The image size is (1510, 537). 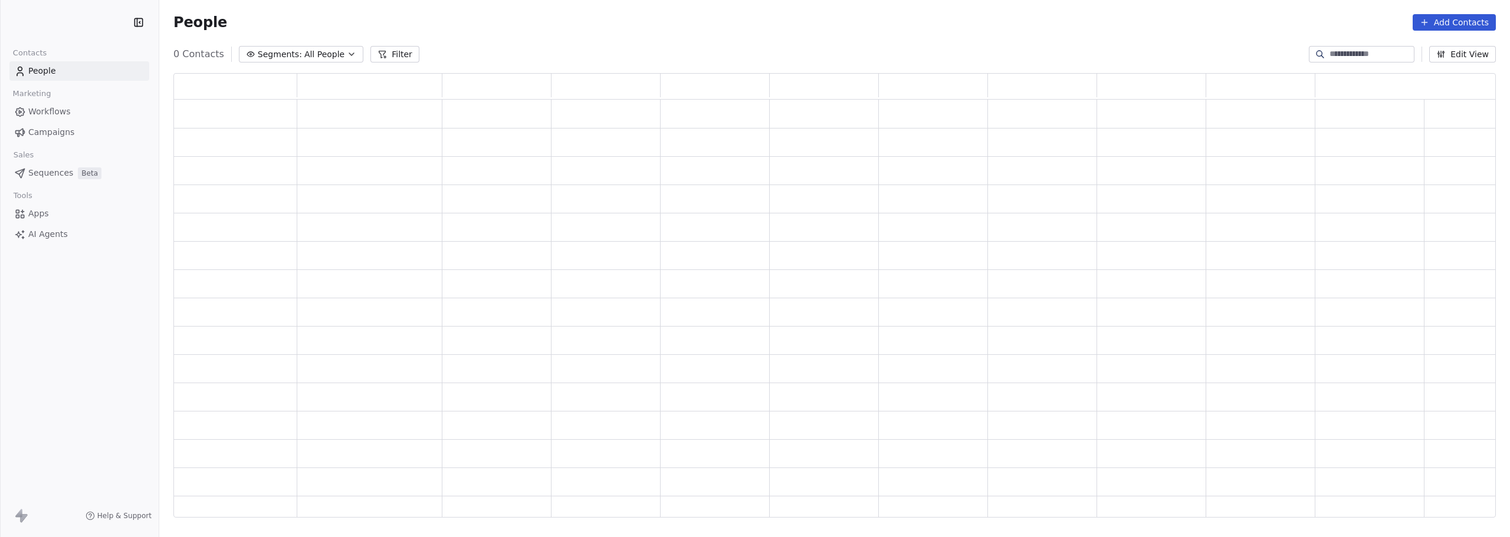 What do you see at coordinates (124, 516) in the screenshot?
I see `span: Help & Support` at bounding box center [124, 516].